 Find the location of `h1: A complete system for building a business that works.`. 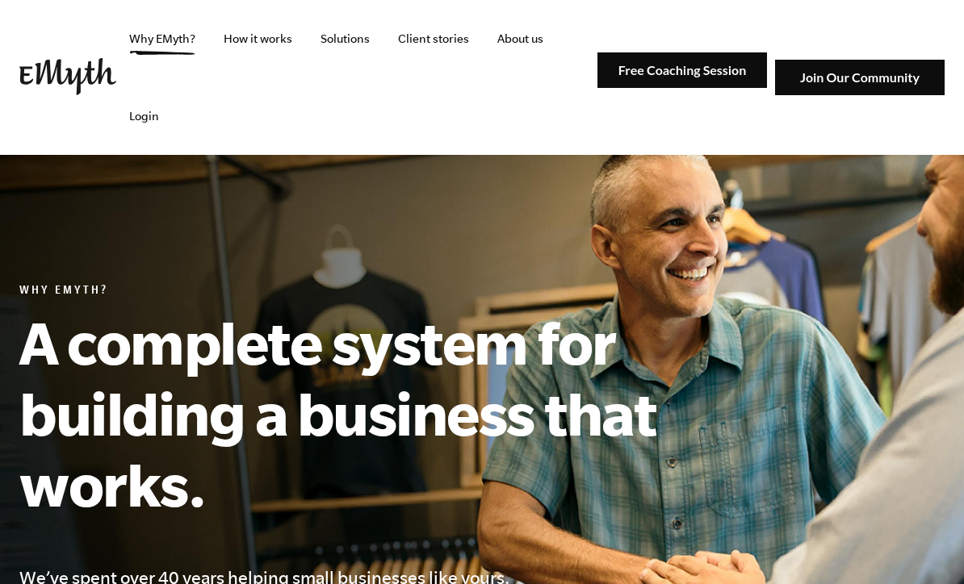

h1: A complete system for building a business that works. is located at coordinates (375, 413).